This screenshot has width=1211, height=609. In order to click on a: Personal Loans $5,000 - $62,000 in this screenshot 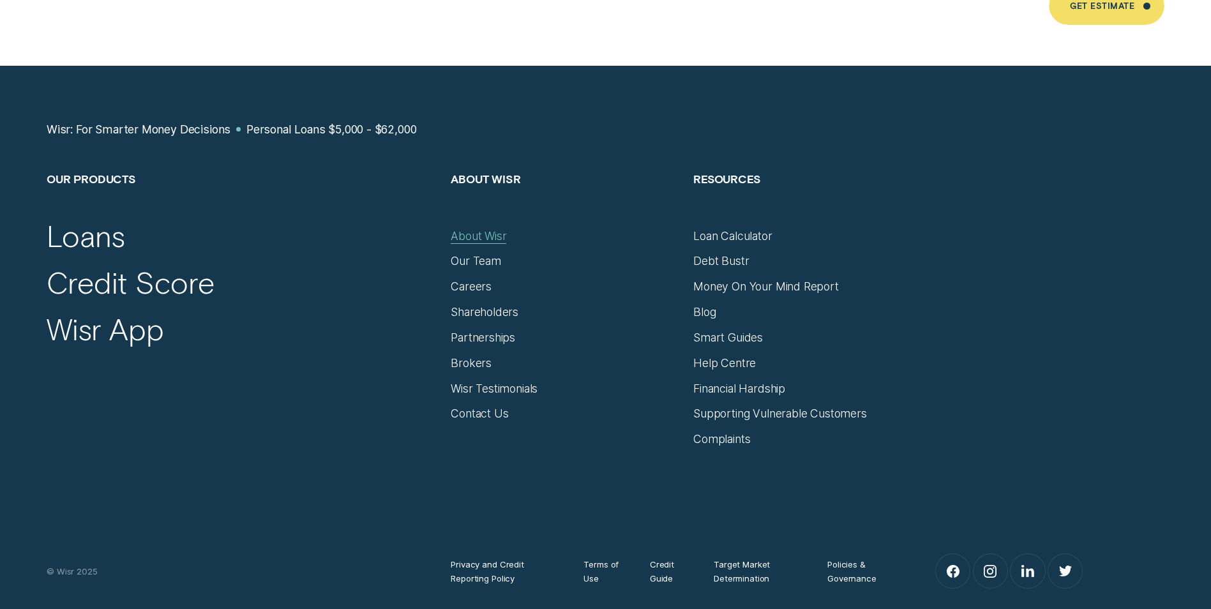, I will do `click(331, 130)`.